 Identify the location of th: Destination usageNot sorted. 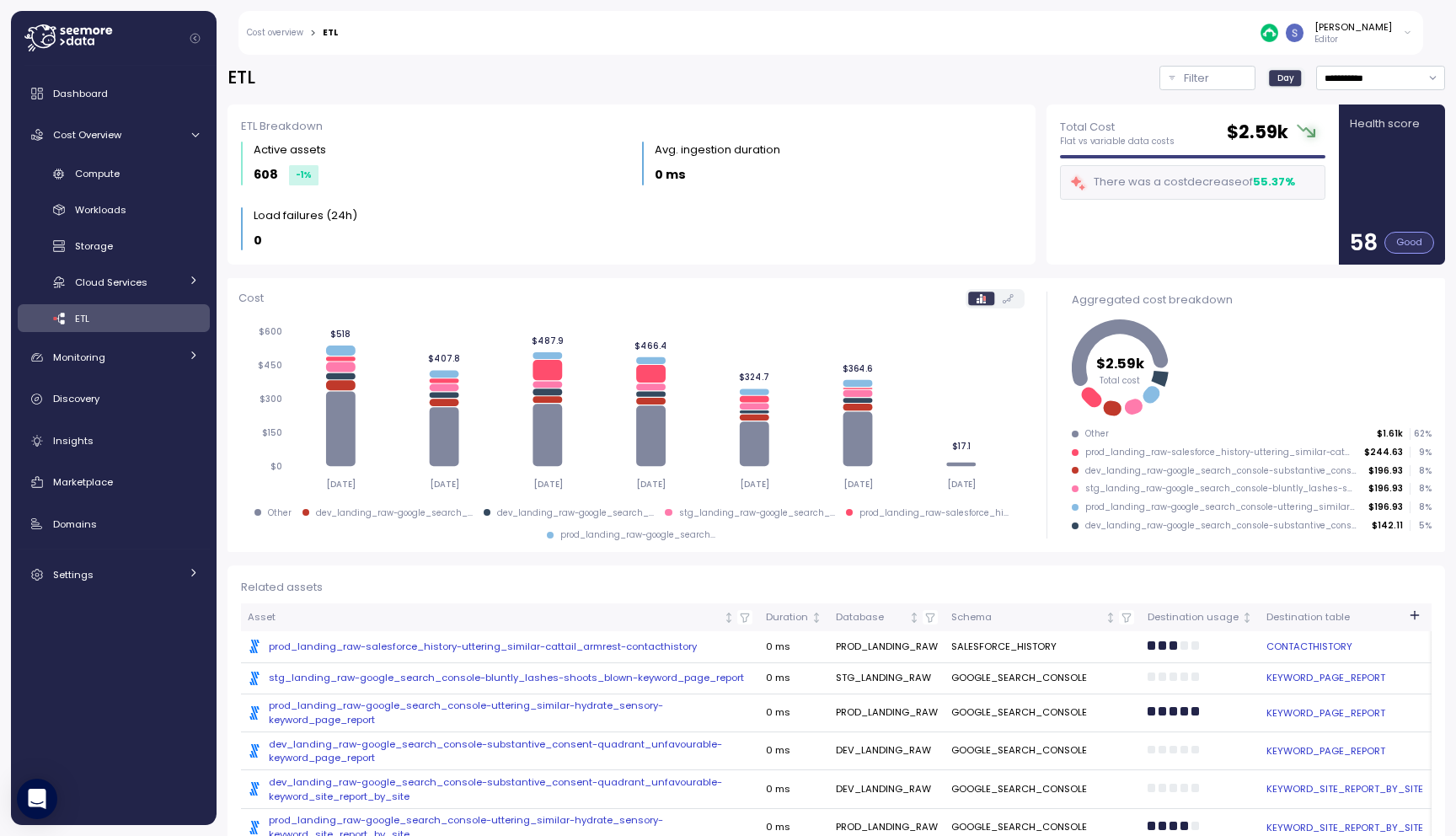
(1200, 618).